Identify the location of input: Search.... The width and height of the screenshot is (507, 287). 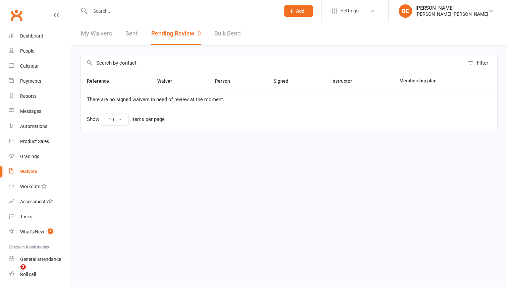
(182, 11).